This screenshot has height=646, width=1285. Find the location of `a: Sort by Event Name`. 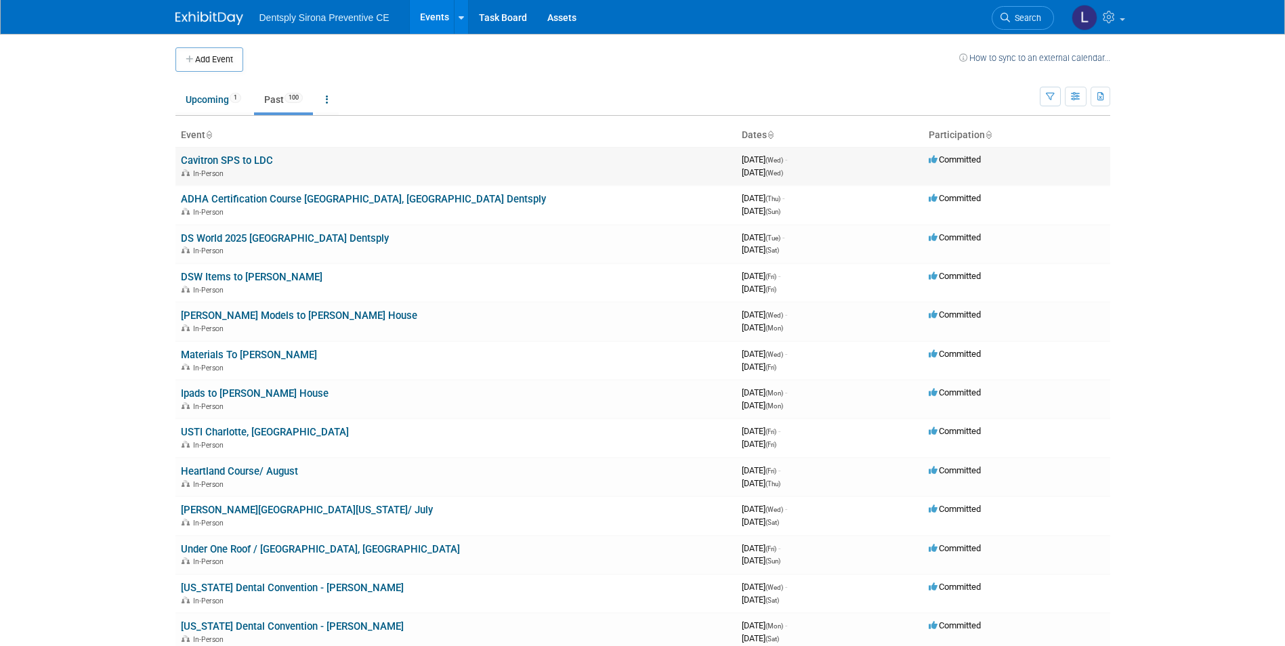

a: Sort by Event Name is located at coordinates (209, 135).